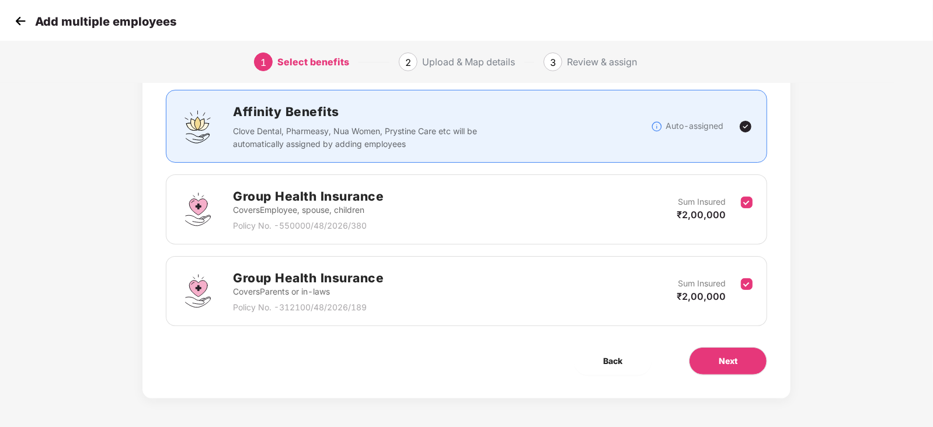  I want to click on div: Upload & Map details, so click(468, 62).